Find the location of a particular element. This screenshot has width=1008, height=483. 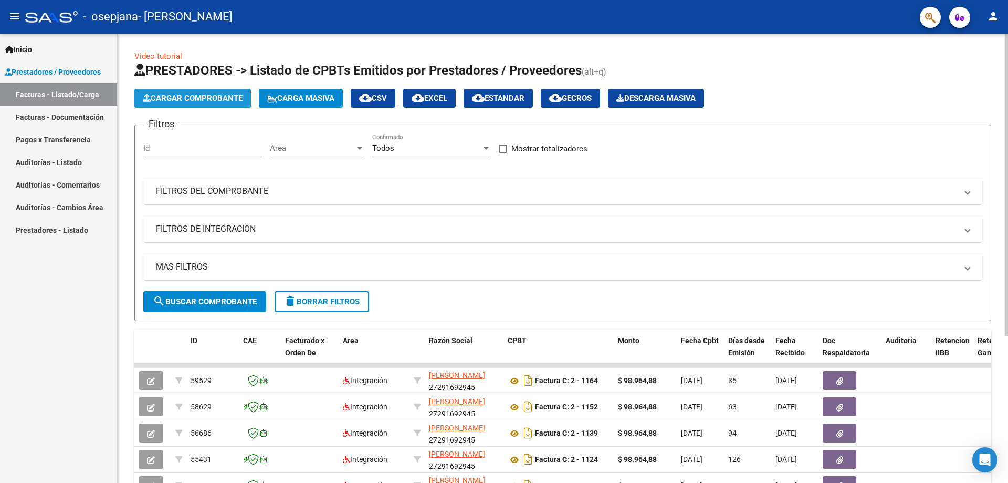

button: EXCEL is located at coordinates (430, 98).